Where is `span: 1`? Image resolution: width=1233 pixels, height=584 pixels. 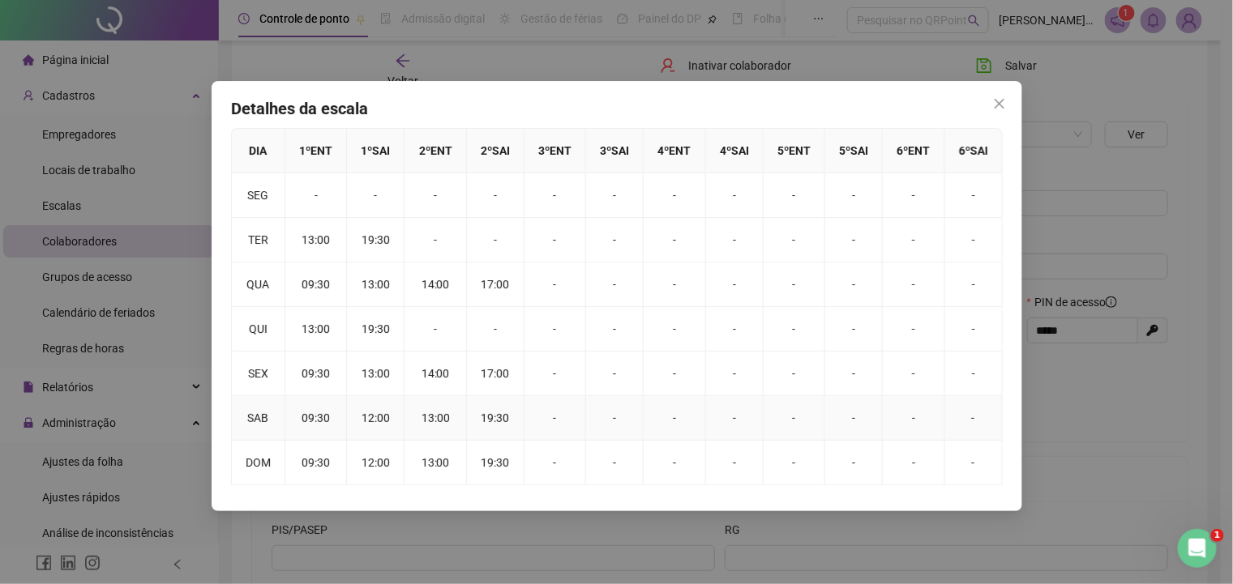
span: 1 is located at coordinates (1218, 536).